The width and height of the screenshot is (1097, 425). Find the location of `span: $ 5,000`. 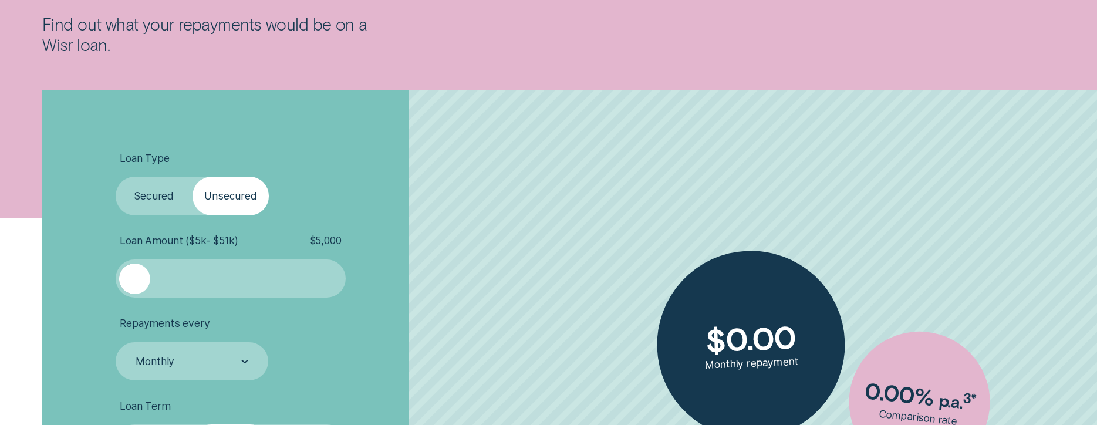

span: $ 5,000 is located at coordinates (326, 241).